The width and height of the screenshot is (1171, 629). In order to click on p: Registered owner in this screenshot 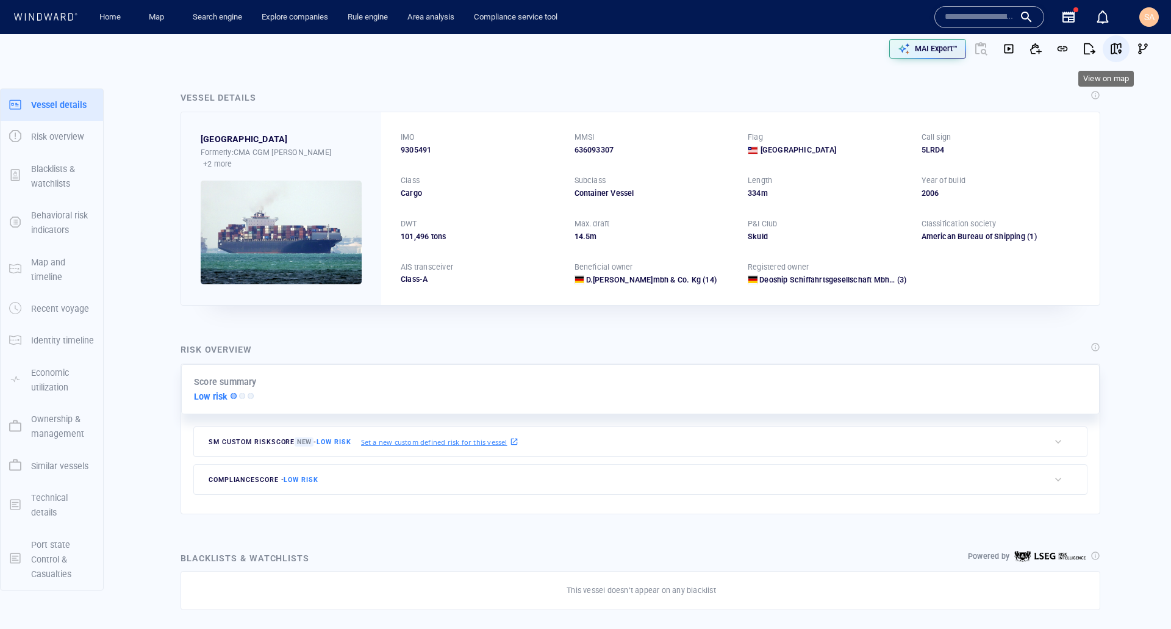, I will do `click(778, 267)`.